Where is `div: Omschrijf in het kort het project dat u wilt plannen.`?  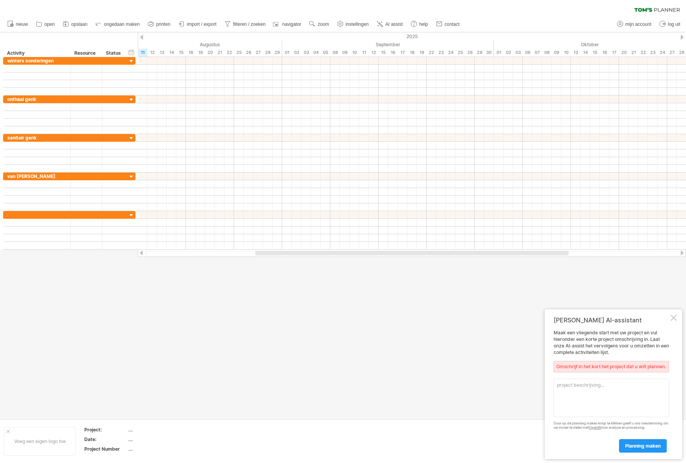 div: Omschrijf in het kort het project dat u wilt plannen. is located at coordinates (611, 366).